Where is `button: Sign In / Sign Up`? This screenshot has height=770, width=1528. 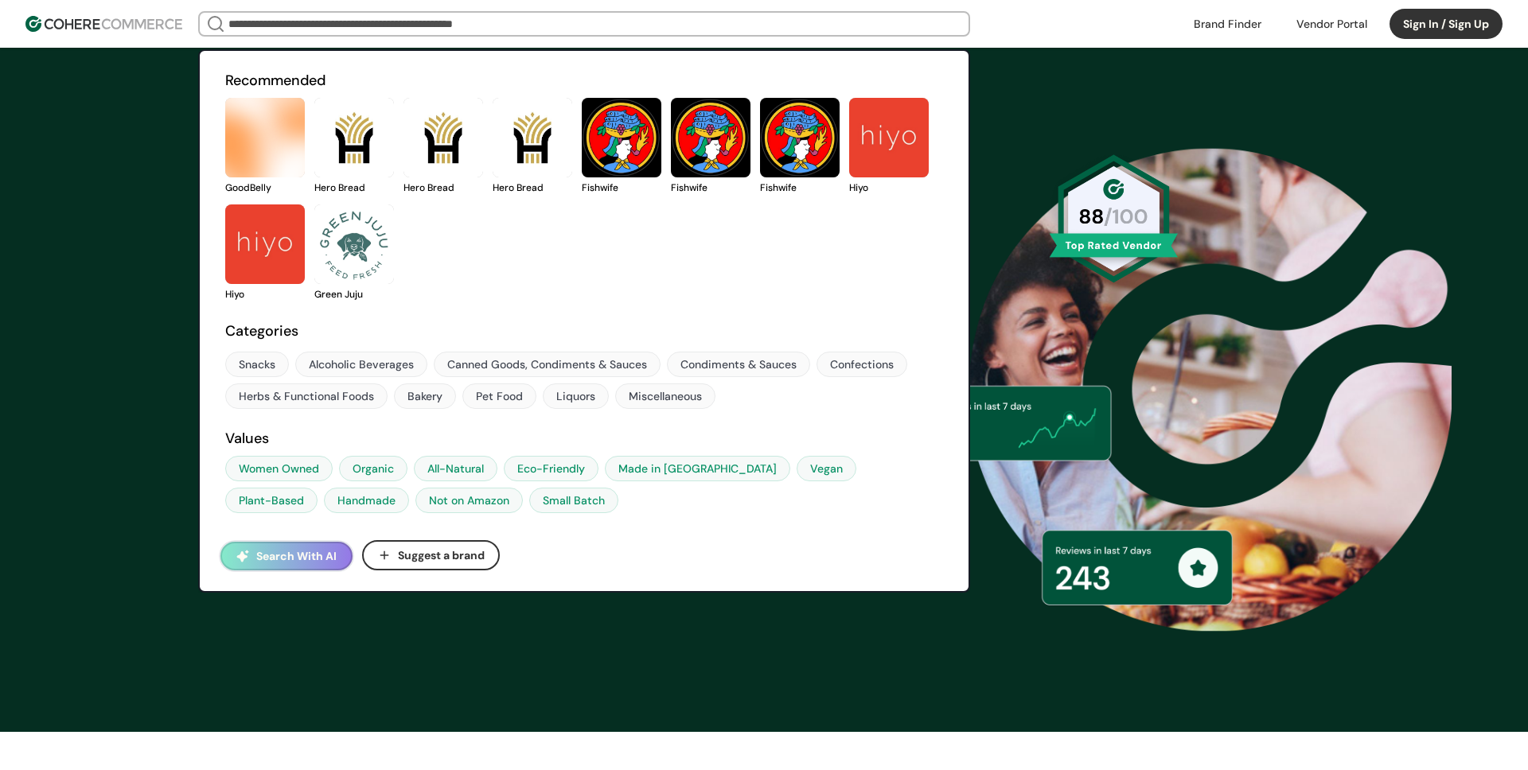
button: Sign In / Sign Up is located at coordinates (1446, 24).